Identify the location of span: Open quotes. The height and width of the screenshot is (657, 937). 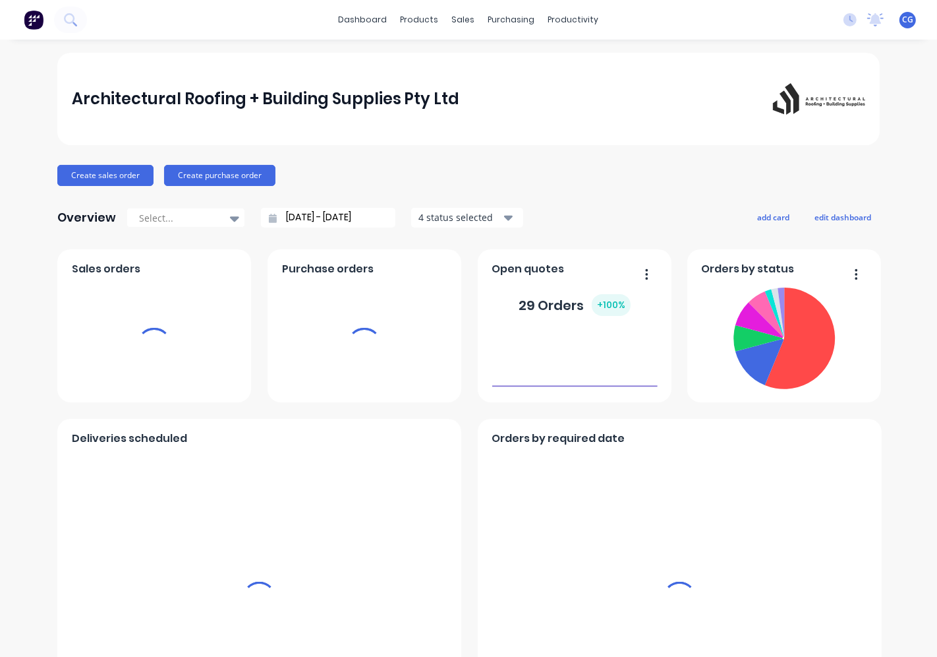
(529, 269).